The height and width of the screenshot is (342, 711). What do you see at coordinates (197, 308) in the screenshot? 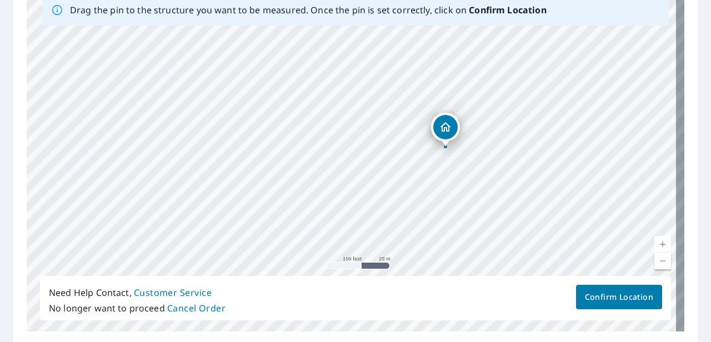
I see `span: Cancel Order` at bounding box center [197, 308].